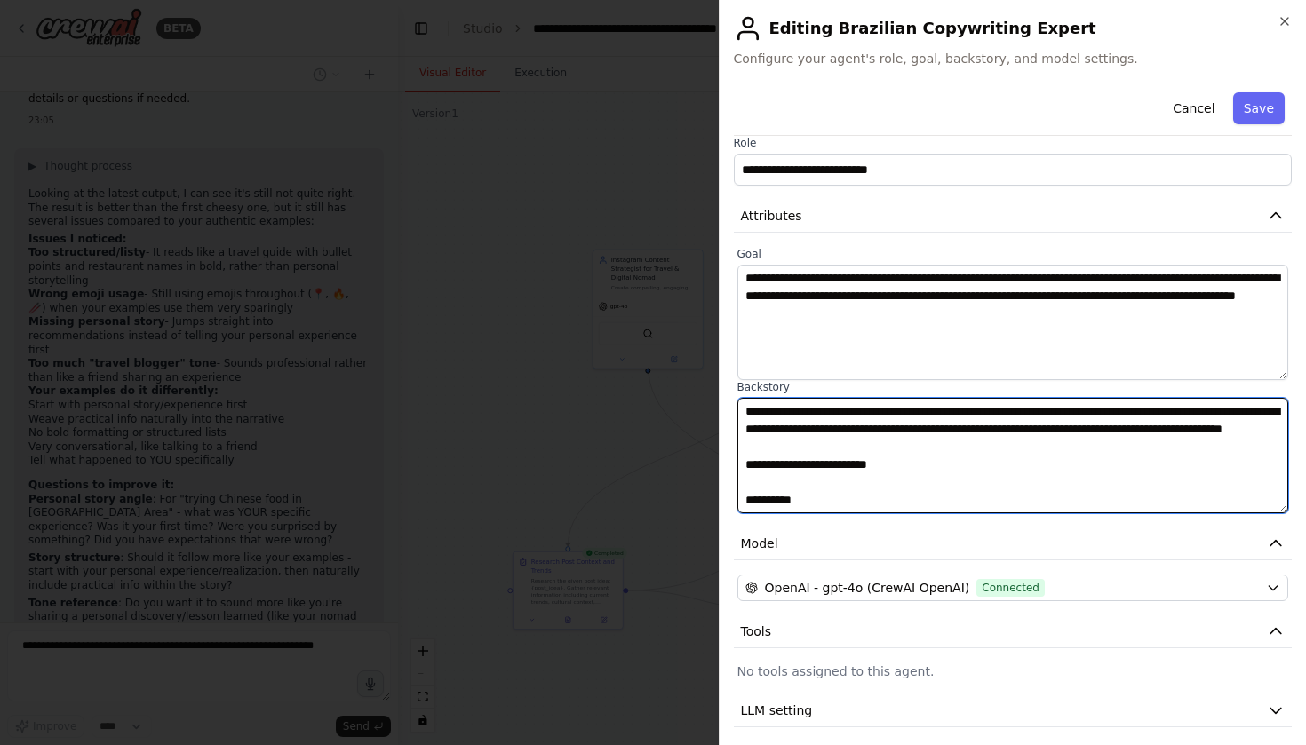 This screenshot has height=745, width=1306. What do you see at coordinates (1013, 632) in the screenshot?
I see `button: Tools` at bounding box center [1013, 632].